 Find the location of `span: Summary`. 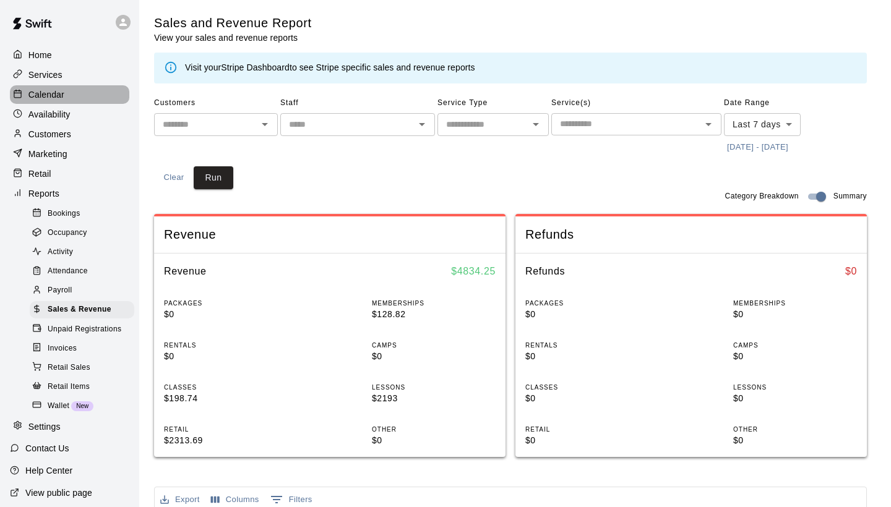

span: Summary is located at coordinates (850, 197).